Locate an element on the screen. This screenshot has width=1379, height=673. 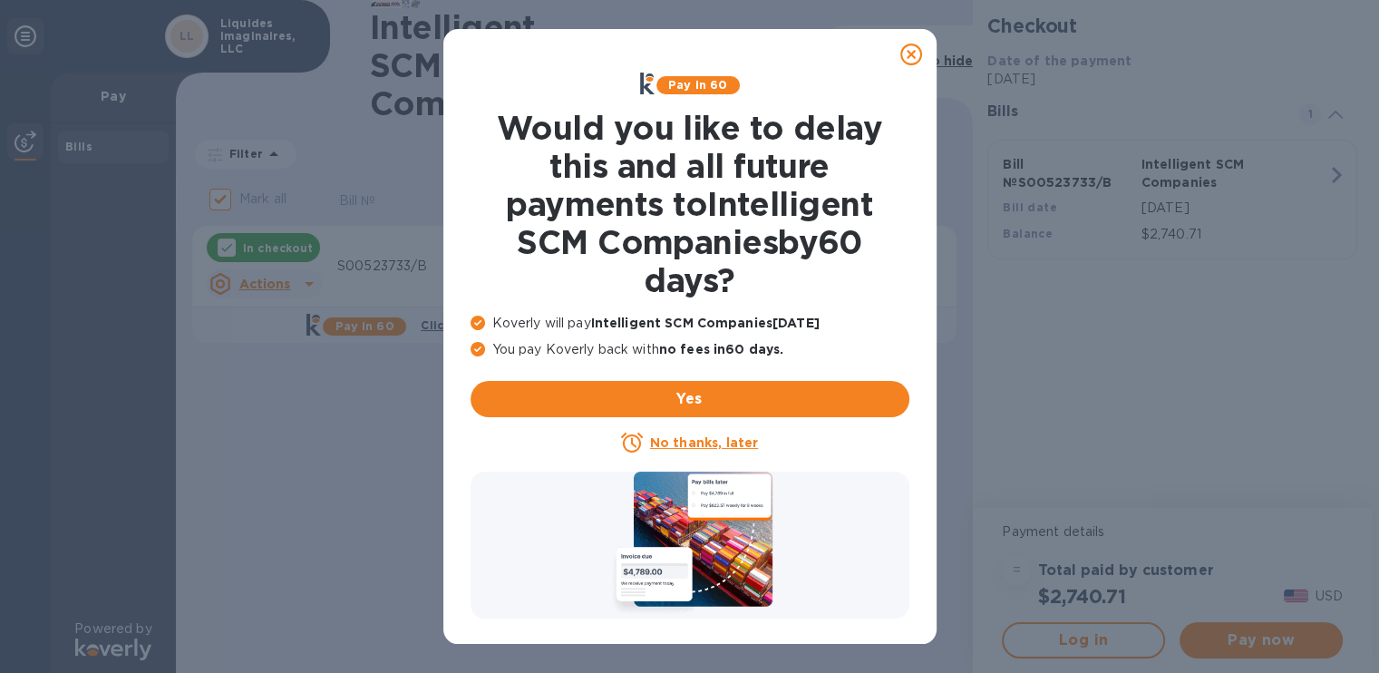
h1: Would you like to delay this and all future payments to Intelligent SCM Companies by 60 days ? is located at coordinates (690, 204).